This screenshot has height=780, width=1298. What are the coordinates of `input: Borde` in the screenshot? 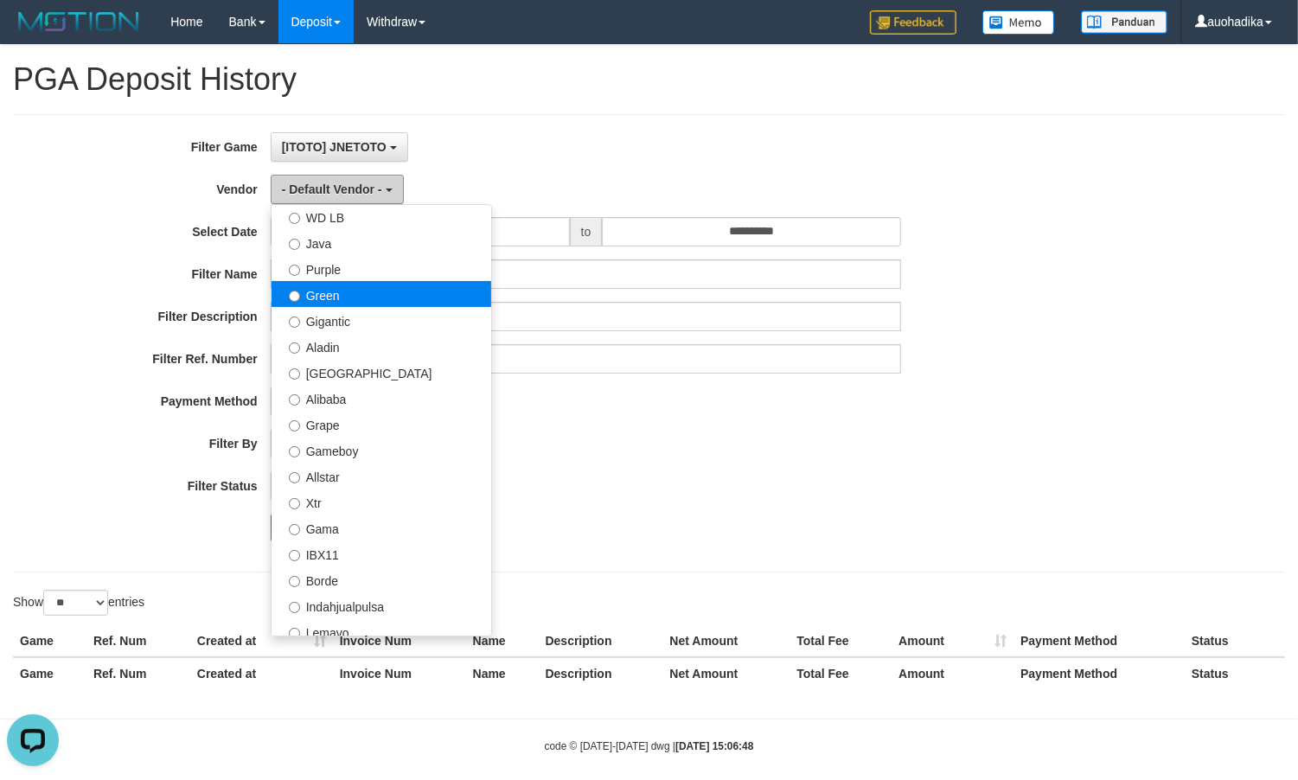 It's located at (294, 581).